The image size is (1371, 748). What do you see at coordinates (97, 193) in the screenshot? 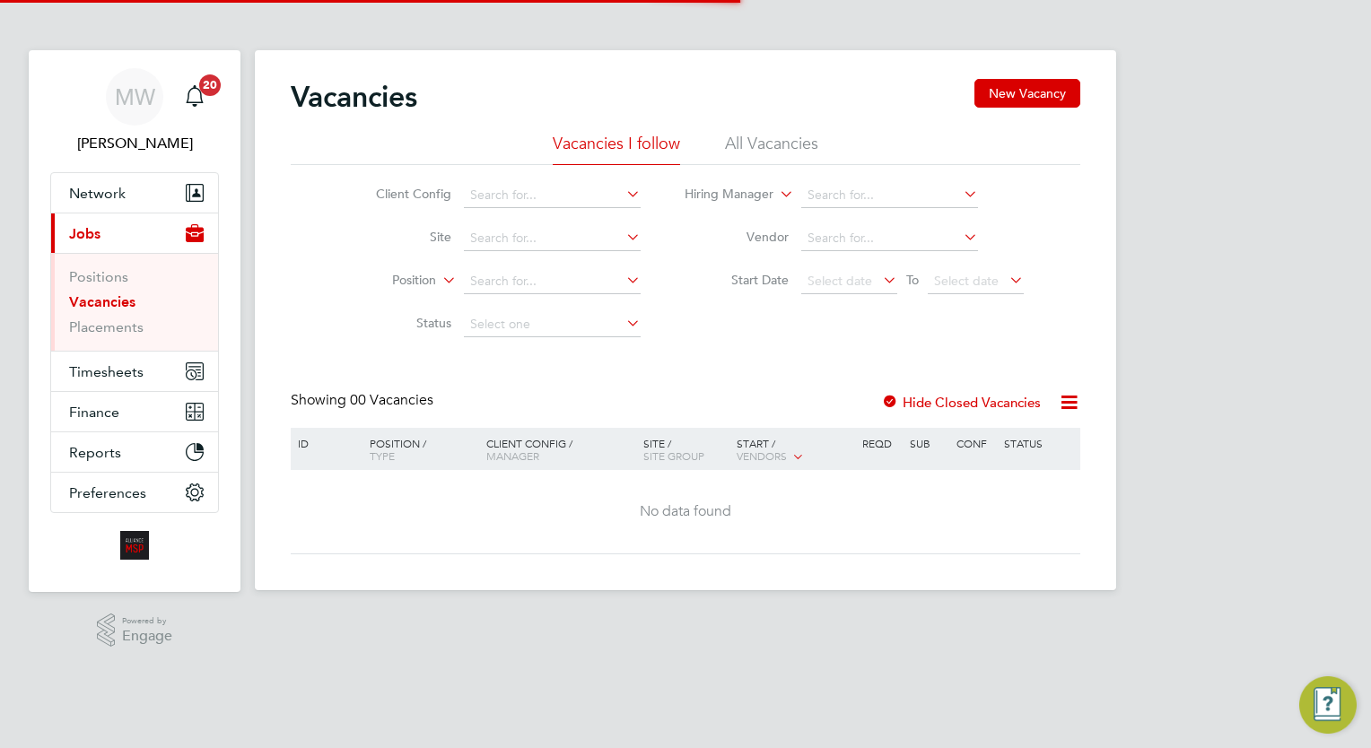
I see `span: Network` at bounding box center [97, 193].